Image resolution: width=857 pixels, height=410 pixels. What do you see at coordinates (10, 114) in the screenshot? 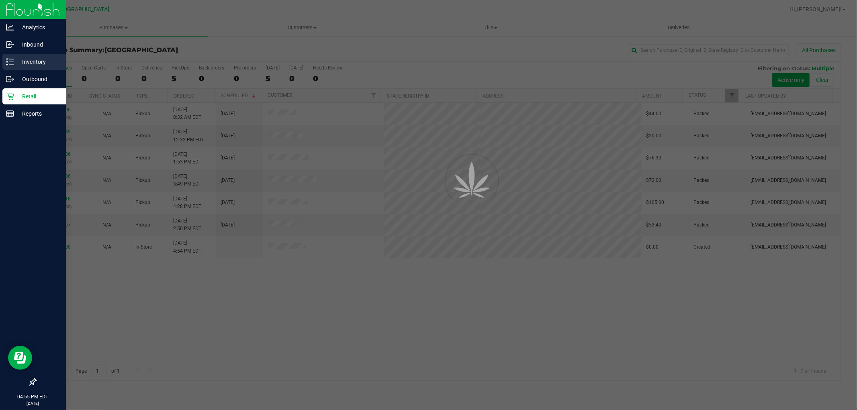
I see `inline-svg: Reports` at bounding box center [10, 114].